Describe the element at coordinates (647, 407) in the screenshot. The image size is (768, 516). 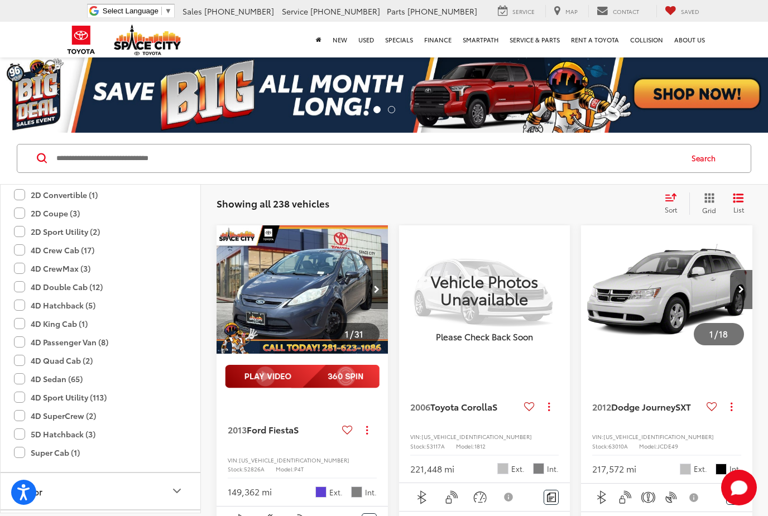
I see `a: 2012Dodge JourneySXT` at that location.